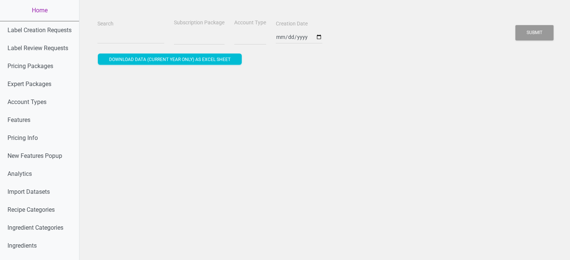 This screenshot has height=260, width=570. Describe the element at coordinates (250, 23) in the screenshot. I see `label: Account Type` at that location.